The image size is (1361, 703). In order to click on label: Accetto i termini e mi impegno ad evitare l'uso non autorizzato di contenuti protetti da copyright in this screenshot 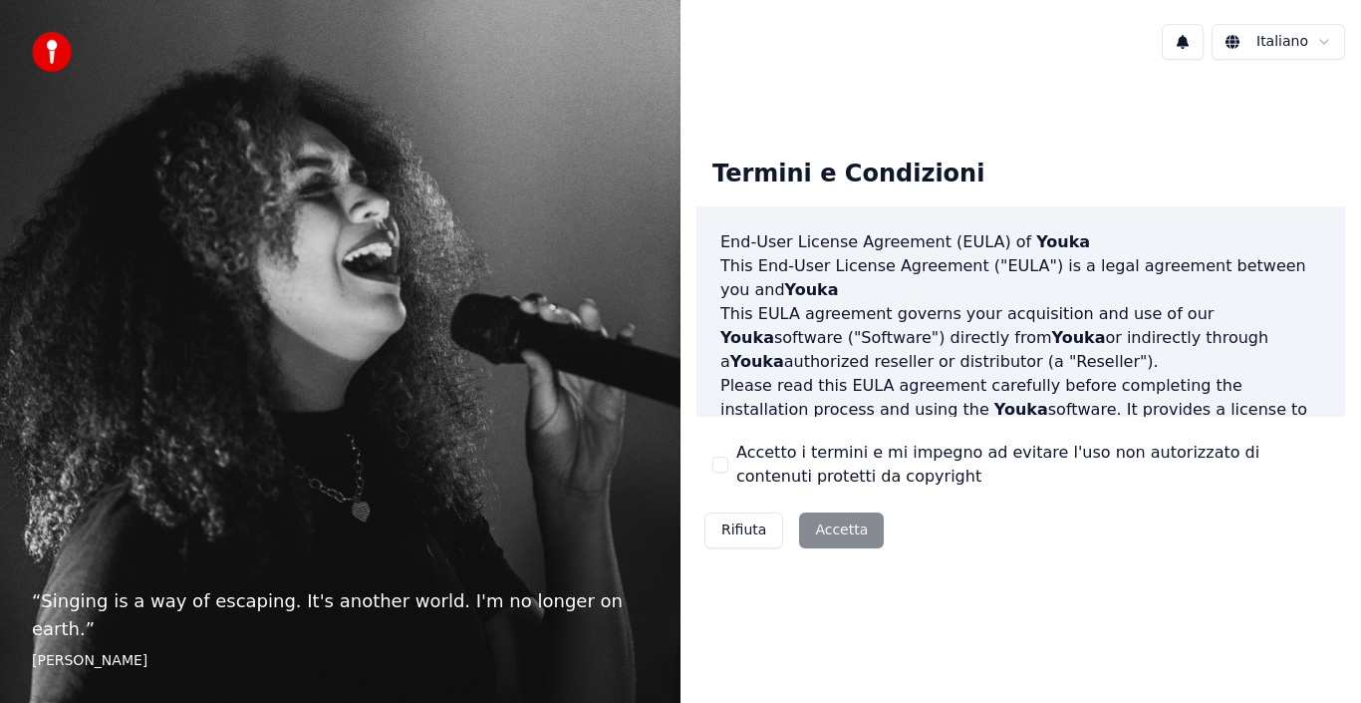, I will do `click(1032, 464)`.